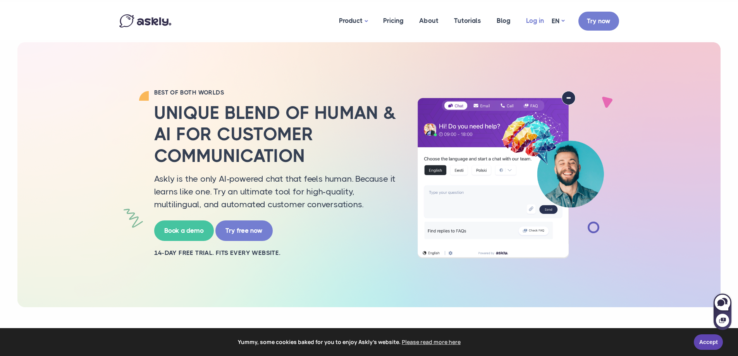 The height and width of the screenshot is (356, 738). What do you see at coordinates (511, 175) in the screenshot?
I see `img: AI multilingual chat` at bounding box center [511, 175].